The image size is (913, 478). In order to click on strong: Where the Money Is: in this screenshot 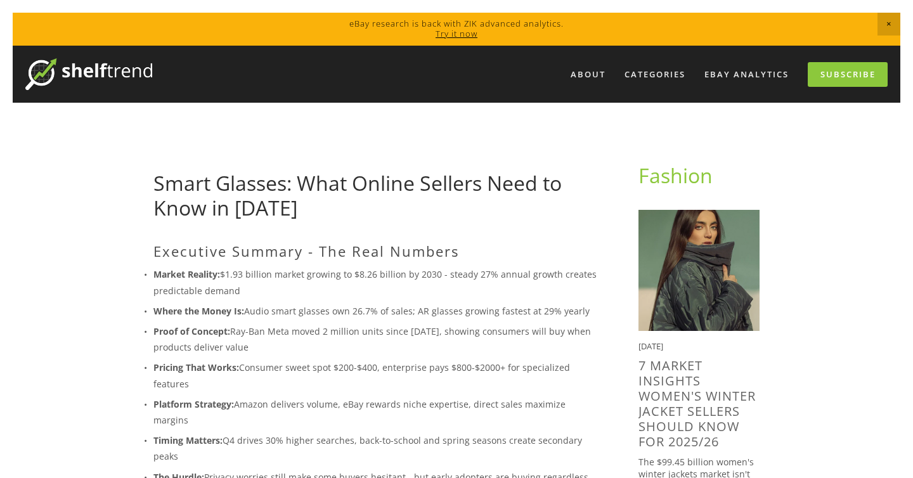, I will do `click(198, 311)`.